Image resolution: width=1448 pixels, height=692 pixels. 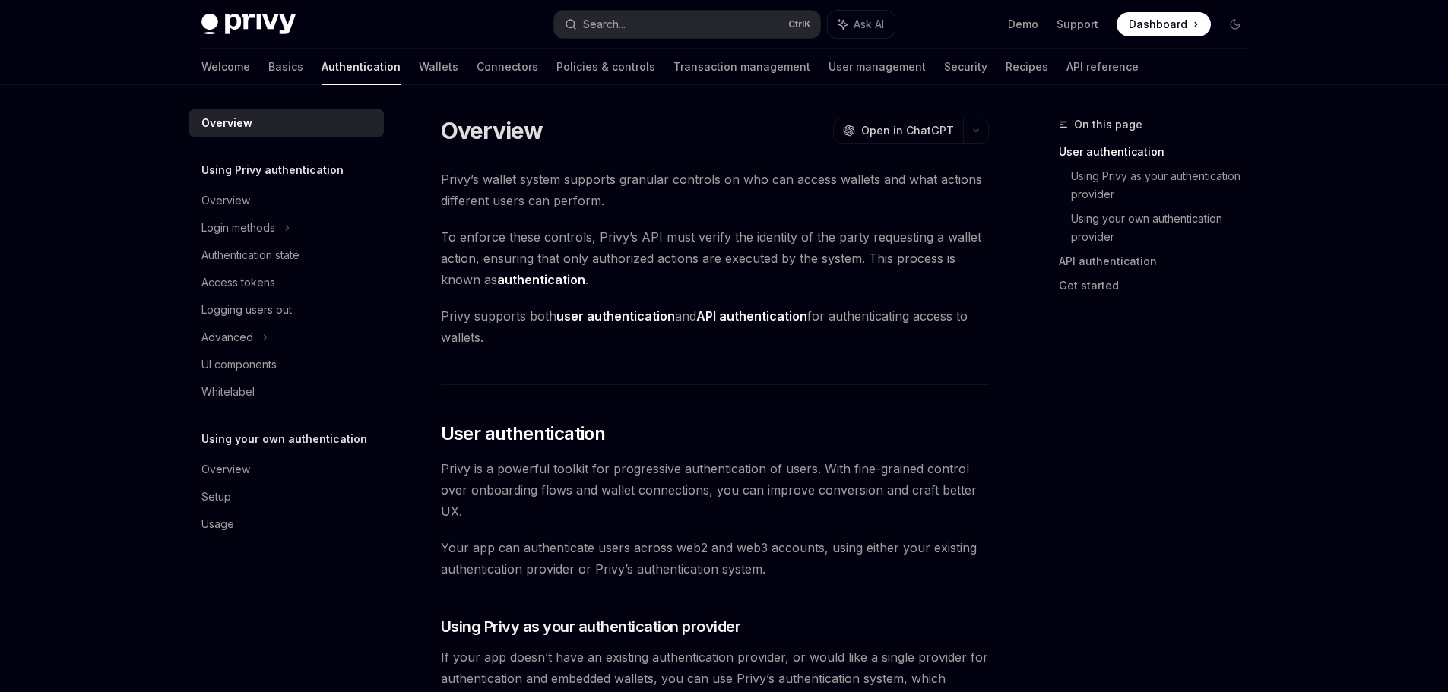 I want to click on button: Search...CtrlK, so click(x=687, y=24).